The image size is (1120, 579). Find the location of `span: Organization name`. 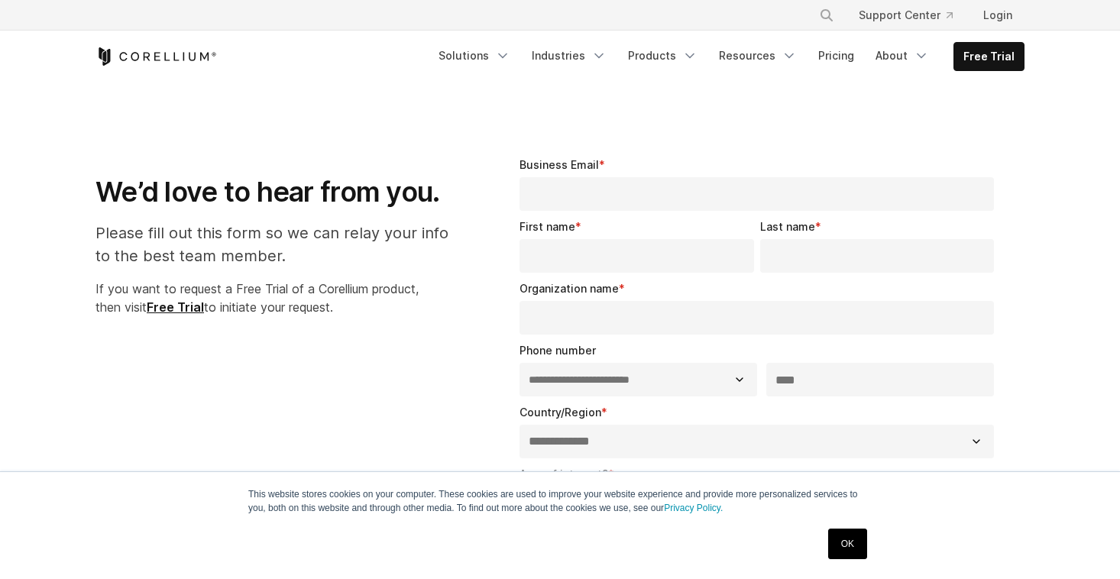

span: Organization name is located at coordinates (569, 288).